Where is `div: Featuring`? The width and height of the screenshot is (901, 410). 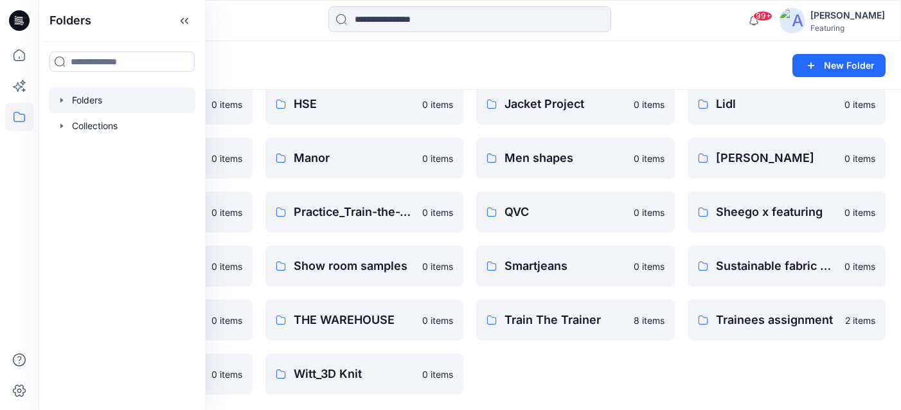 div: Featuring is located at coordinates (848, 28).